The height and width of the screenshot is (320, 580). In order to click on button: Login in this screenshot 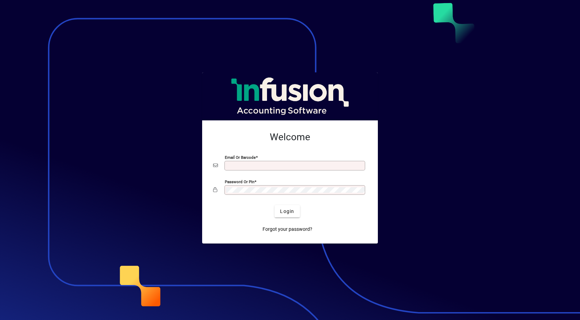, I will do `click(287, 211)`.